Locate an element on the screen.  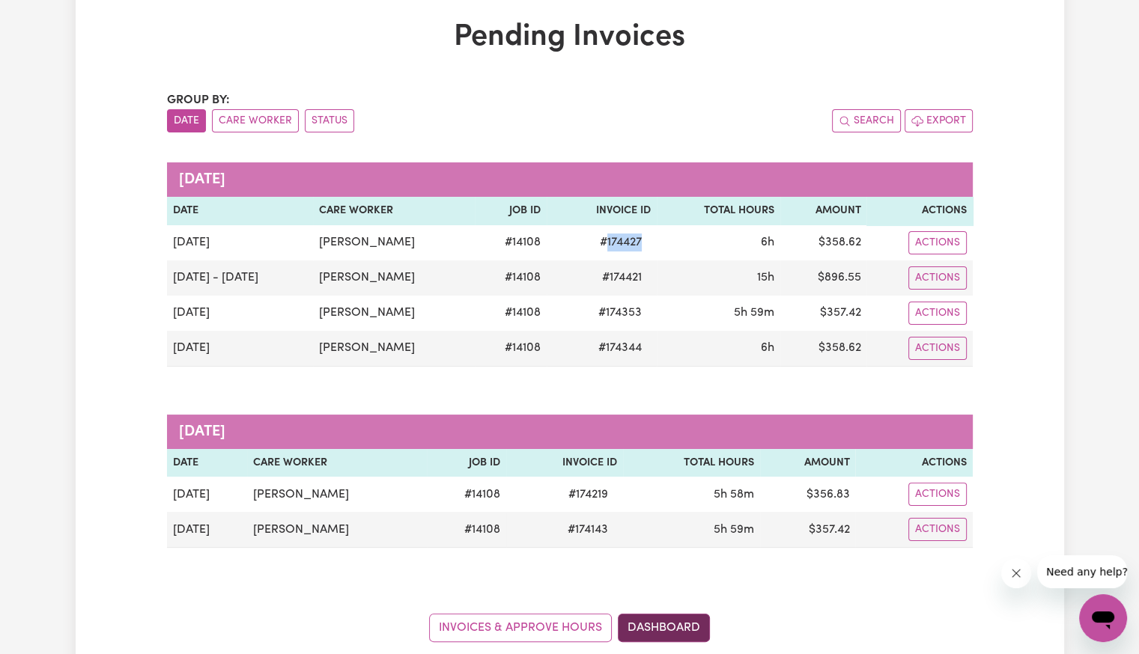
span: Group by: is located at coordinates (198, 100).